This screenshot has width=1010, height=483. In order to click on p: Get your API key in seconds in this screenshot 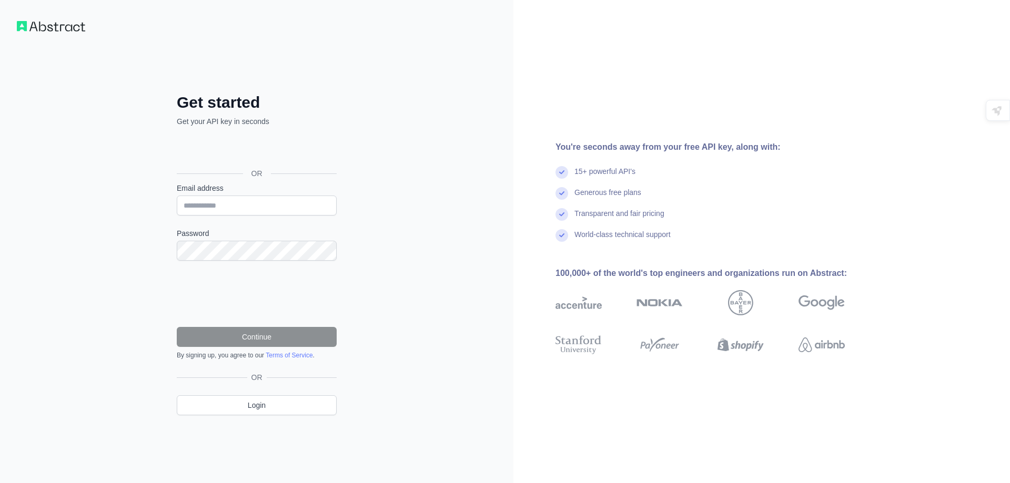, I will do `click(257, 121)`.